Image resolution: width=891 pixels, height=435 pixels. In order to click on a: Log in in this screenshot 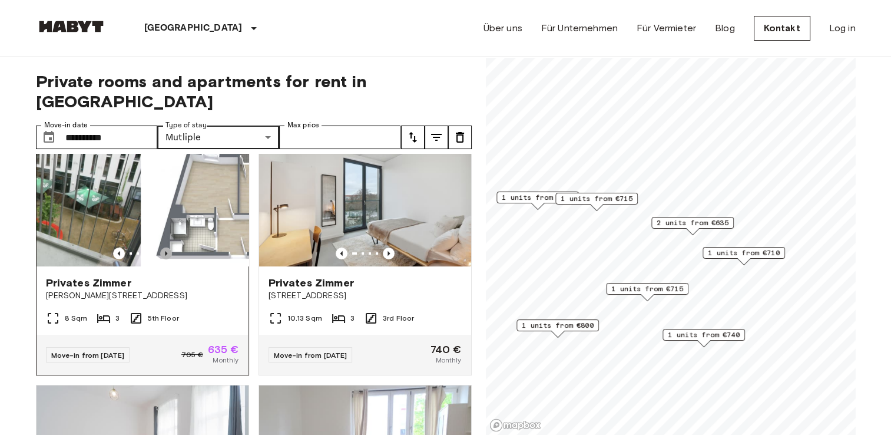, I will do `click(843, 28)`.